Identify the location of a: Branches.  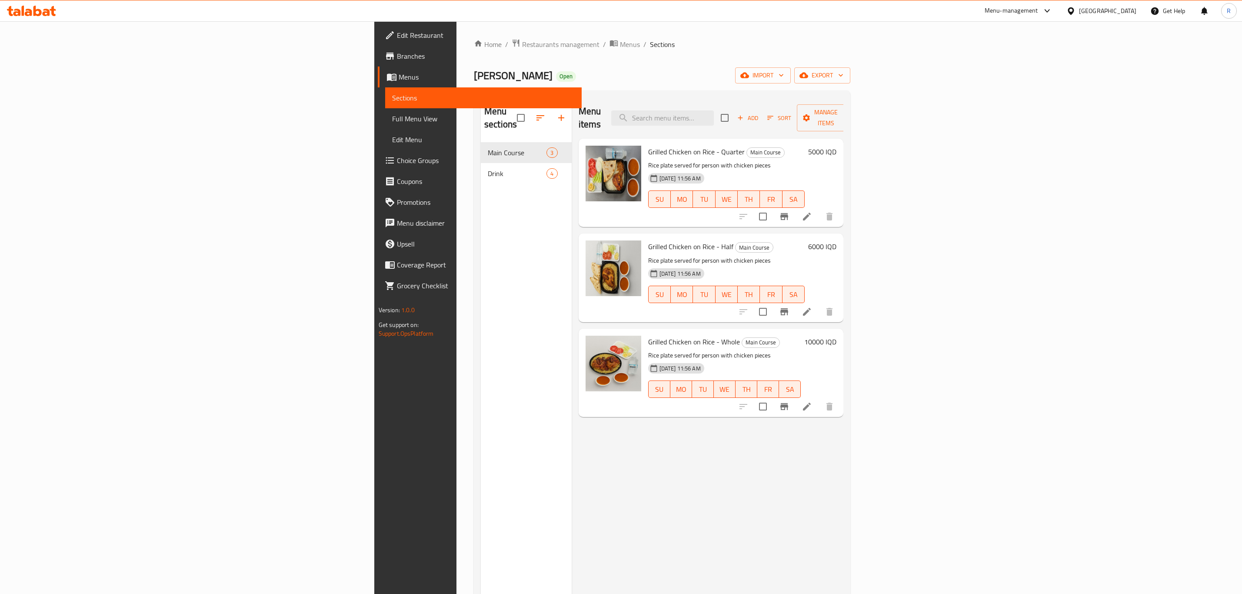
(480, 56).